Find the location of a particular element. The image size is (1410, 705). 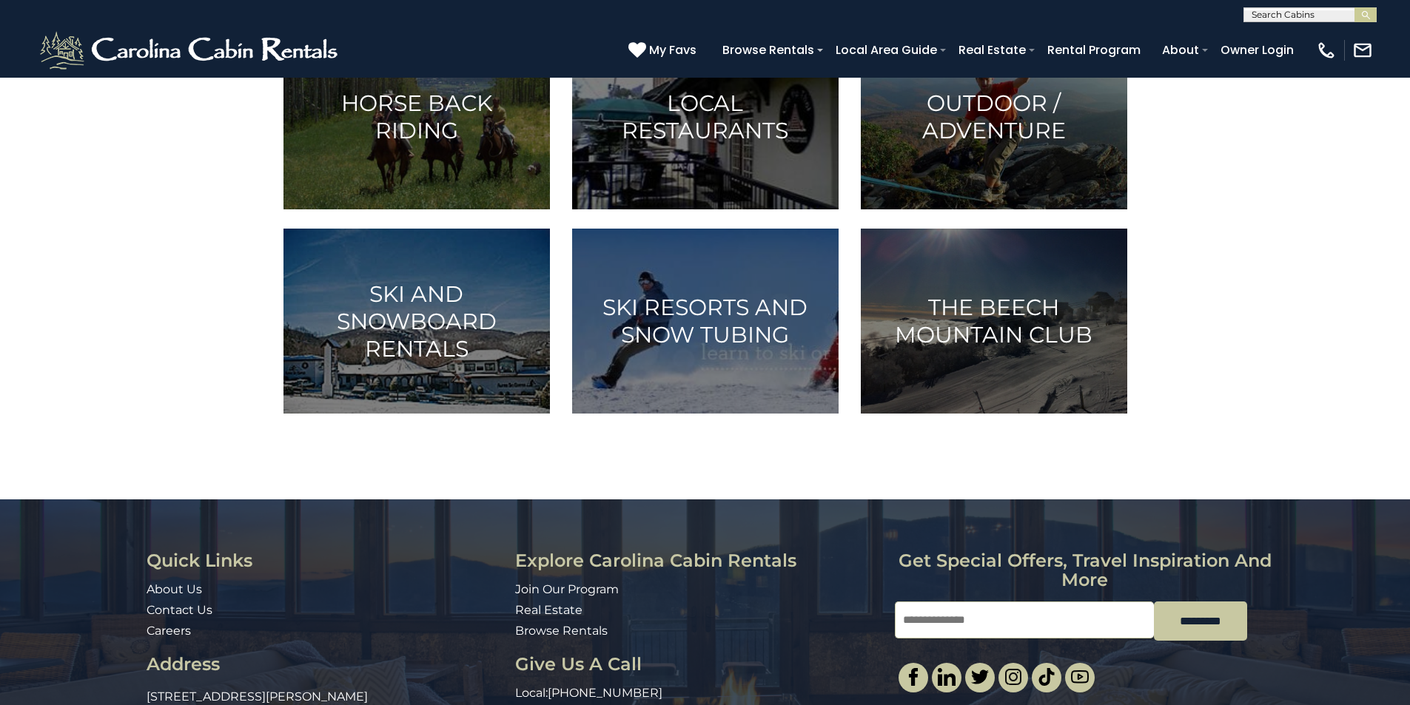

h3: Address is located at coordinates (325, 665).